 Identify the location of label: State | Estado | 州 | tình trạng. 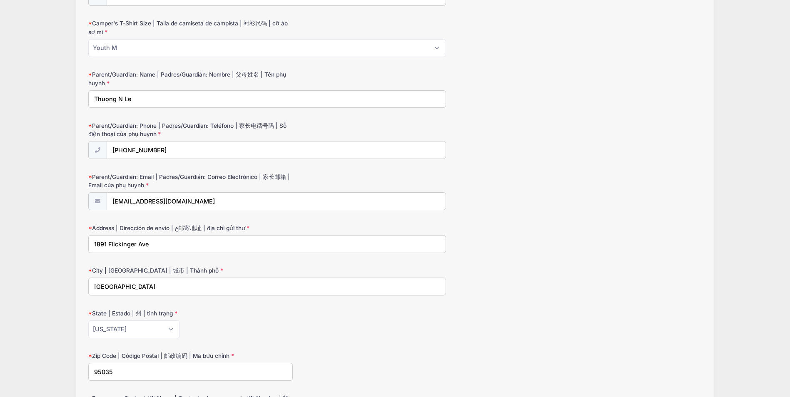
(190, 313).